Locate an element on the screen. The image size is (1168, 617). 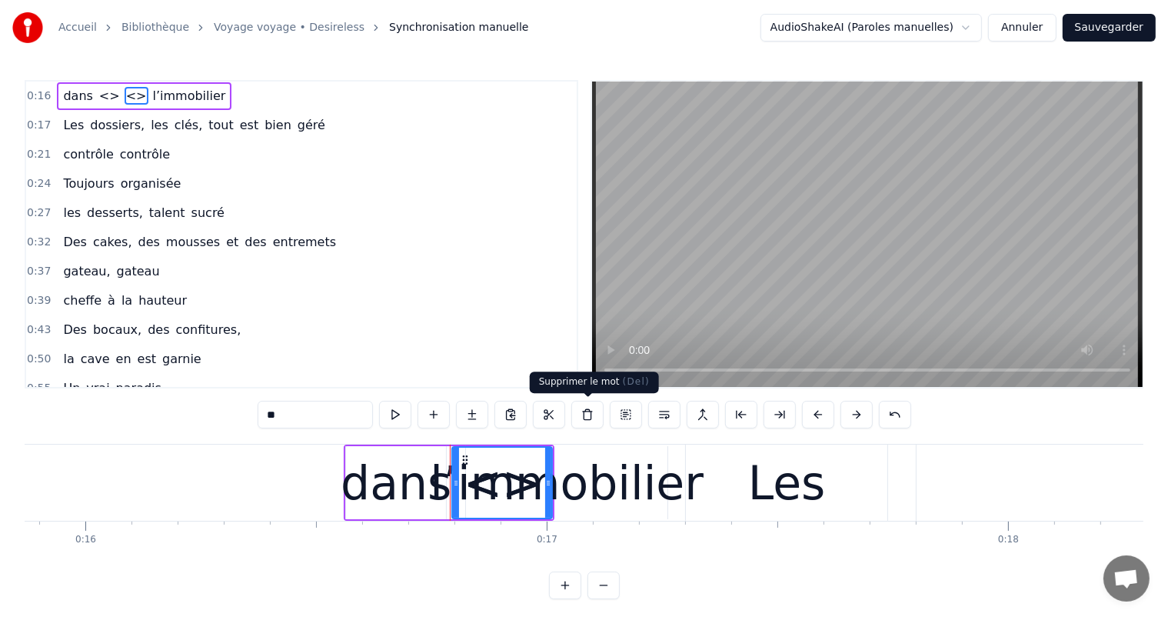
span: bocaux, is located at coordinates (117, 329).